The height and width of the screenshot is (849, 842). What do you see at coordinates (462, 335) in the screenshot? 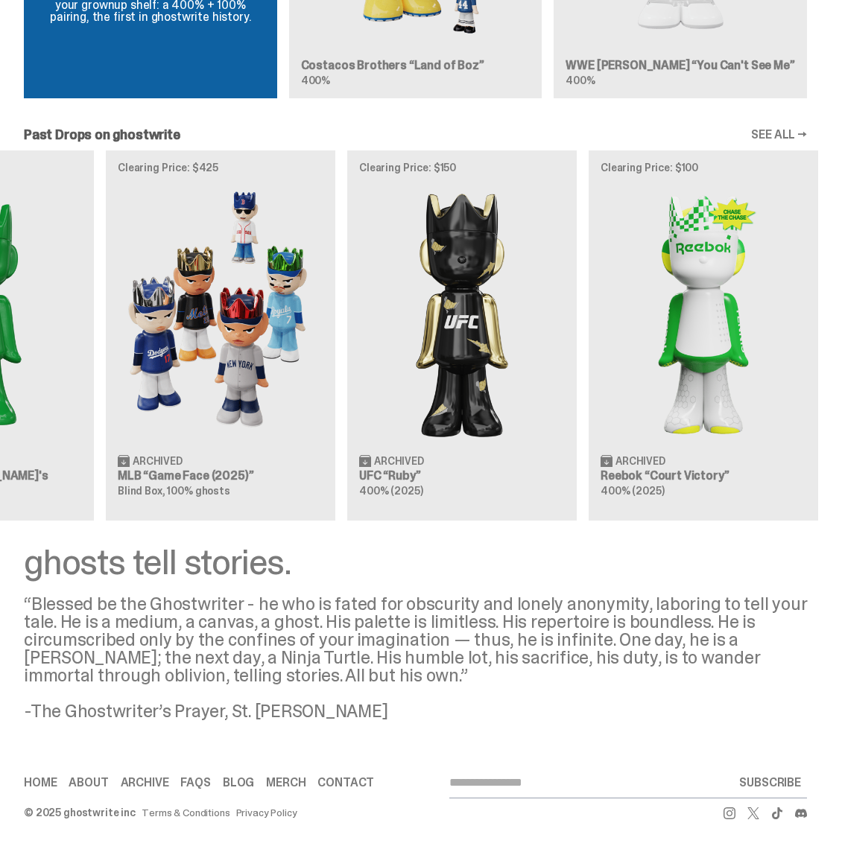
I see `a: Clearing Price: $150 Ruby Archived` at bounding box center [462, 335].